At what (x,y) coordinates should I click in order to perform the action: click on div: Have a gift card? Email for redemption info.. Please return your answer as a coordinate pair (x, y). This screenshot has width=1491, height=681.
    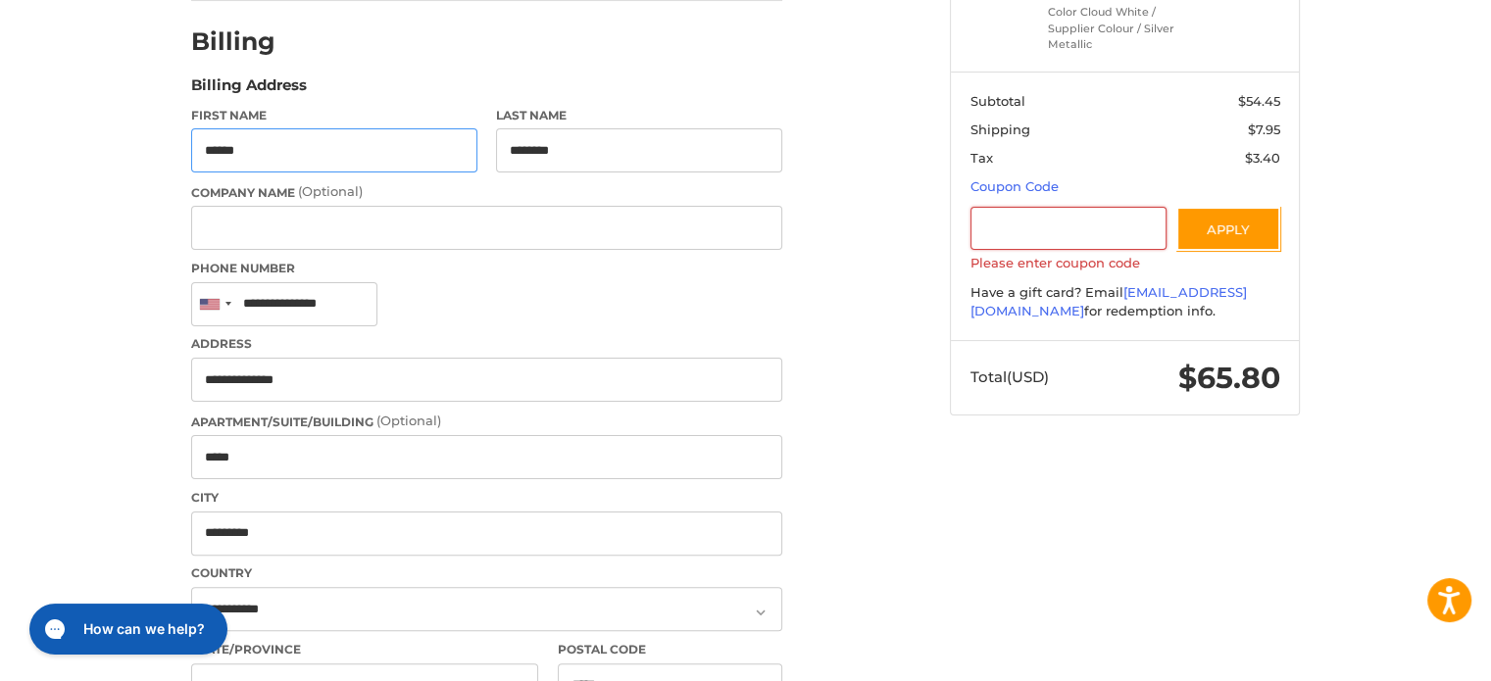
    Looking at the image, I should click on (1125, 302).